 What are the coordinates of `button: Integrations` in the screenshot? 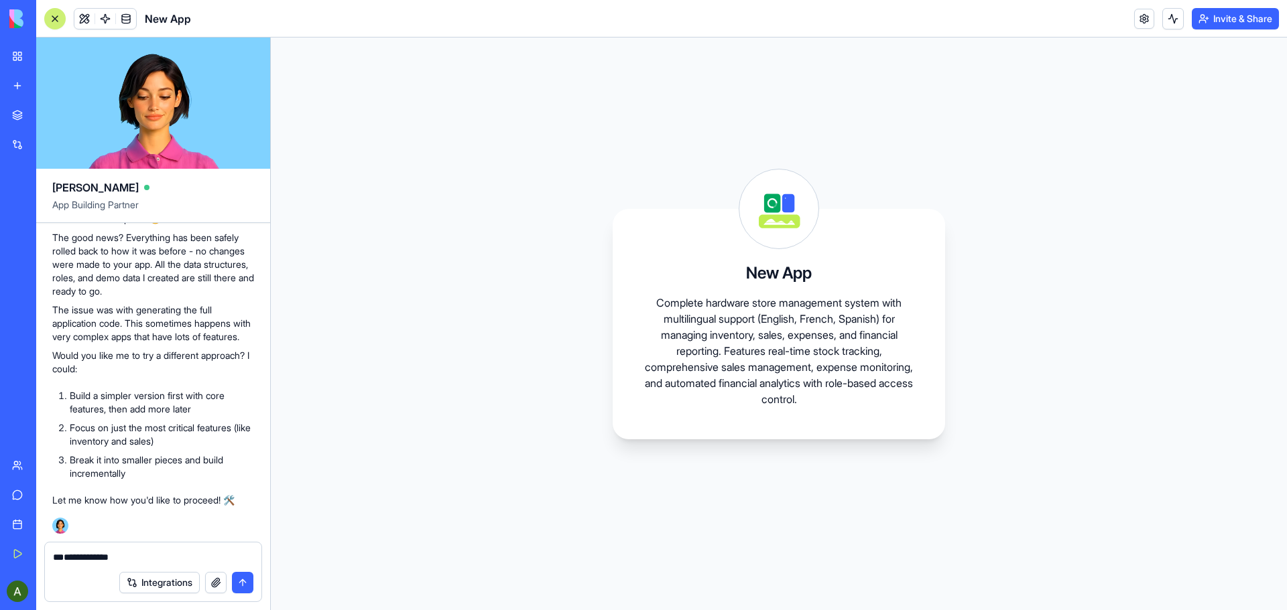 It's located at (159, 583).